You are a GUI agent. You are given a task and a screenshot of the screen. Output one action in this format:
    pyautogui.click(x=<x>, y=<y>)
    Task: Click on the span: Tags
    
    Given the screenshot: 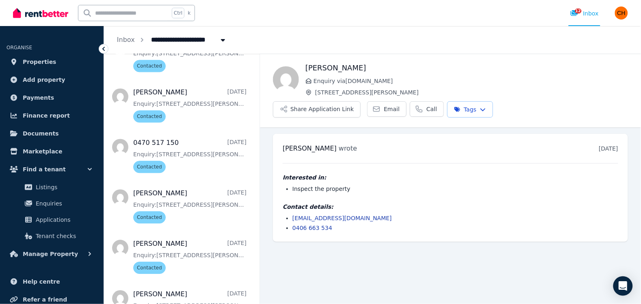 What is the action you would take?
    pyautogui.click(x=465, y=109)
    